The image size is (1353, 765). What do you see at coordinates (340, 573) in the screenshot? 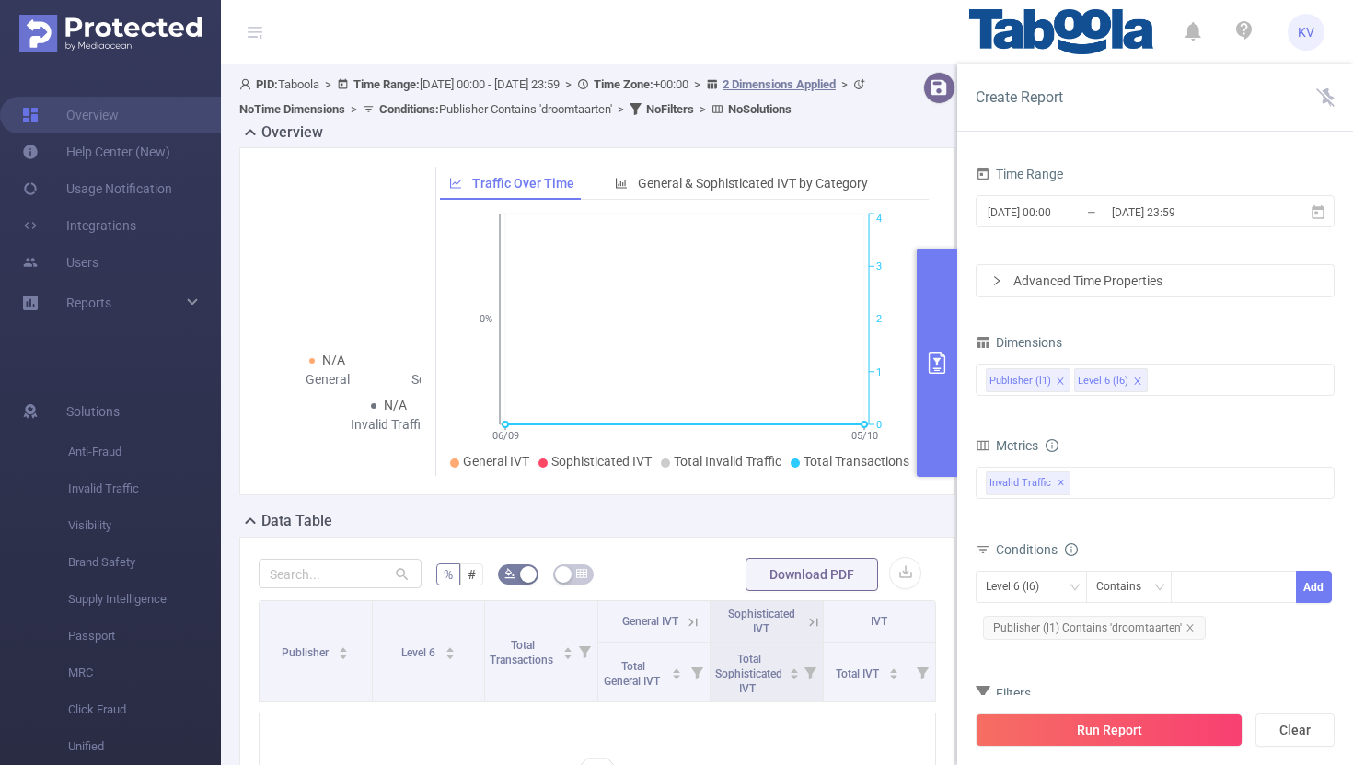
I see `input: Search...` at bounding box center [340, 573].